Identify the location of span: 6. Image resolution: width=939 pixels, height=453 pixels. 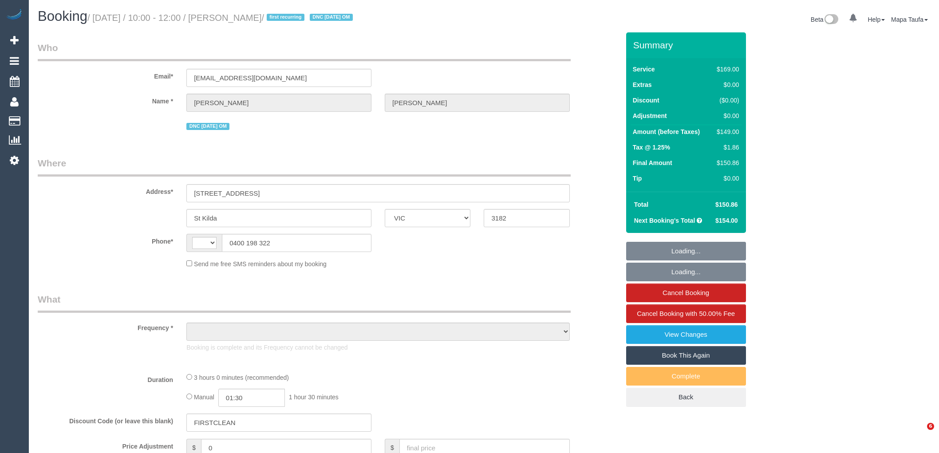
(931, 427).